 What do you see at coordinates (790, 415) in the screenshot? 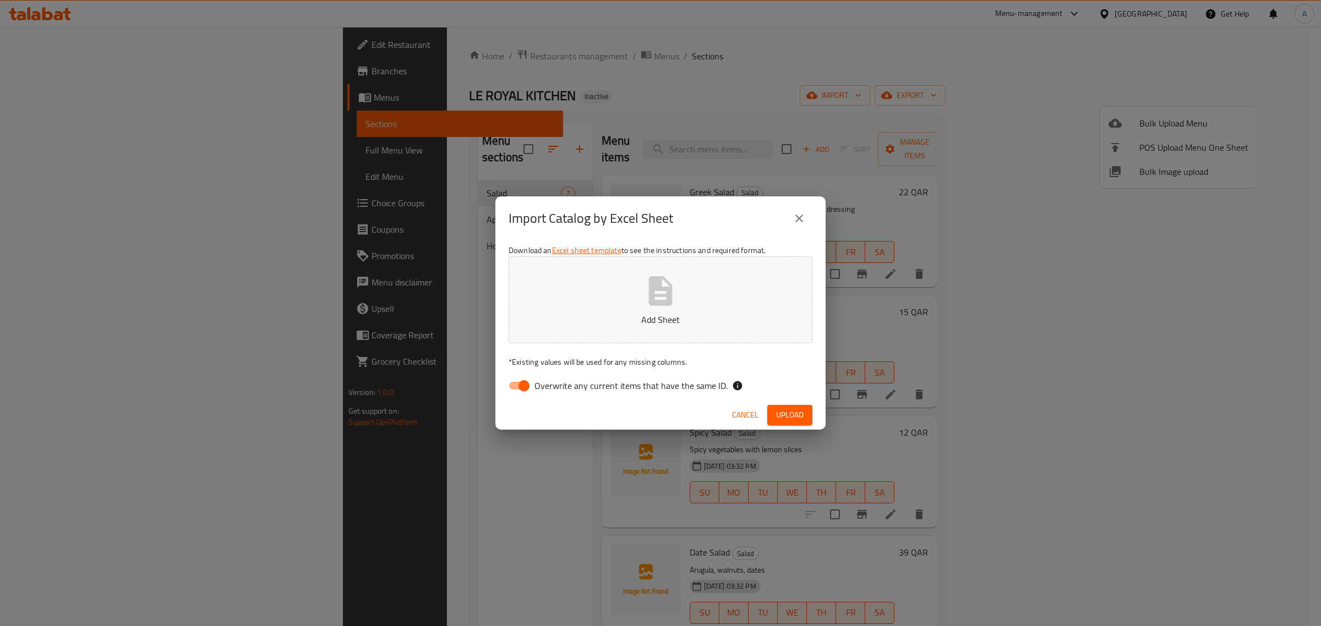
I see `span: Upload` at bounding box center [790, 415].